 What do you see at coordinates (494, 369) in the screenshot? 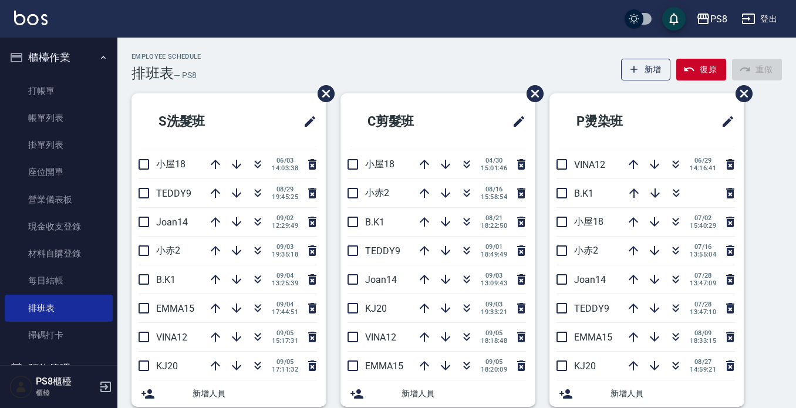
I see `span: 18:20:09` at bounding box center [494, 369].